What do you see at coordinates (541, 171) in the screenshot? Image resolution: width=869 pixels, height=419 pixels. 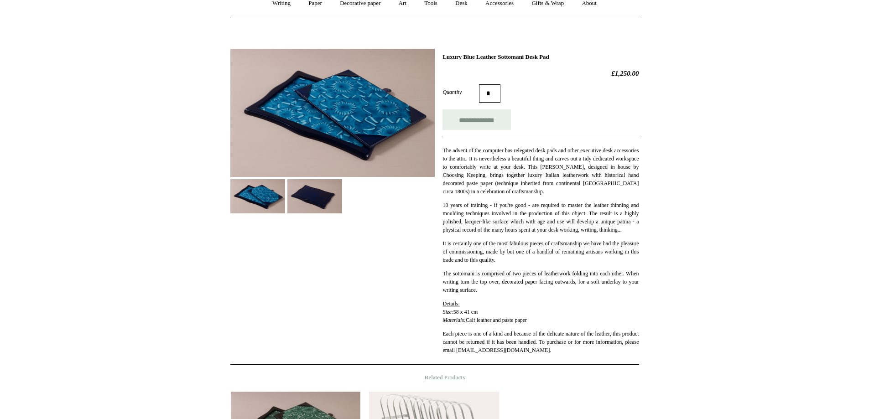 I see `p: The advent of the computer has relegated desk pads and other executive desk accessories to the at...` at bounding box center [541, 171].